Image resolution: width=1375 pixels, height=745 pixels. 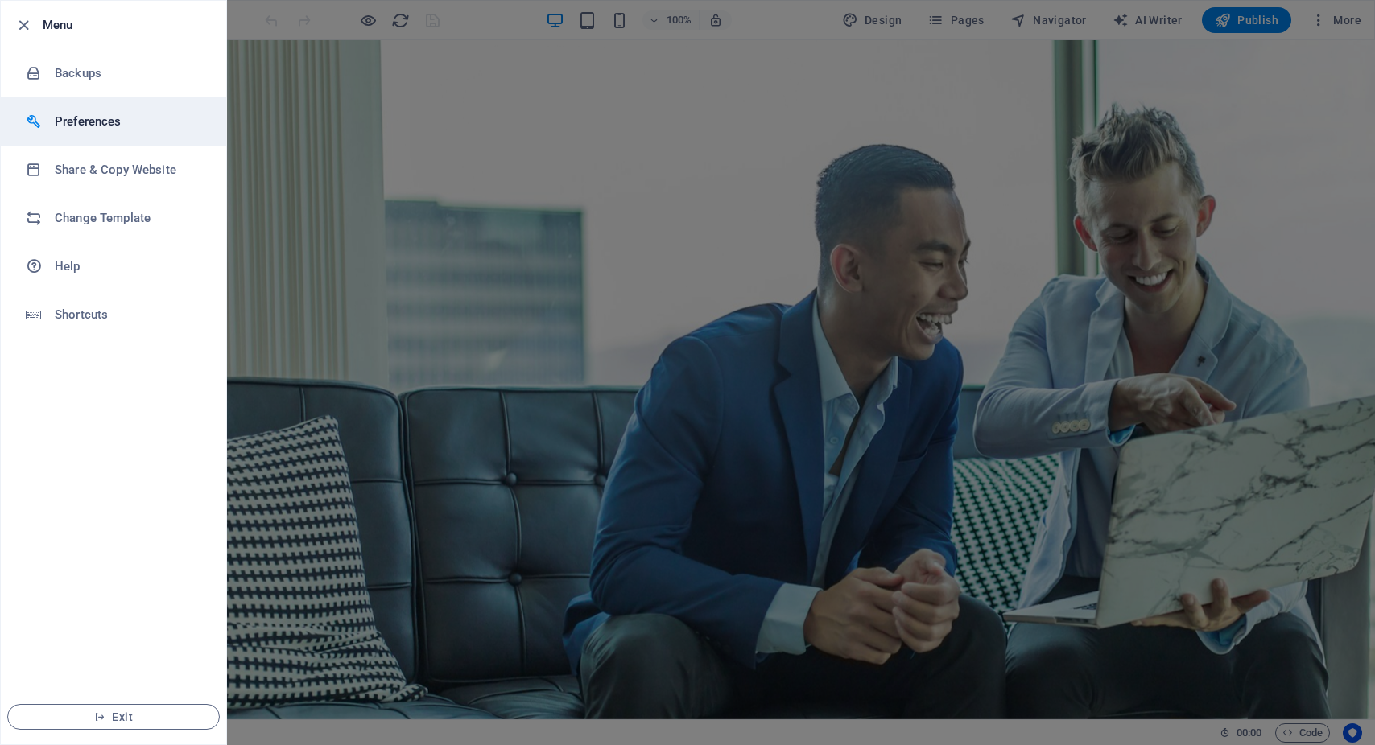 What do you see at coordinates (129, 266) in the screenshot?
I see `h6: Help` at bounding box center [129, 266].